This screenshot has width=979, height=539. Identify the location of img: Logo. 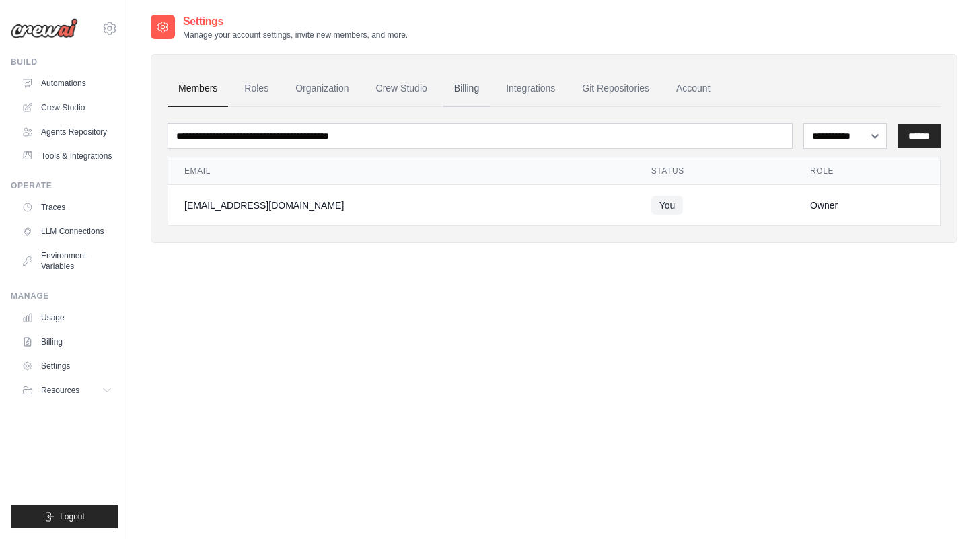
(44, 28).